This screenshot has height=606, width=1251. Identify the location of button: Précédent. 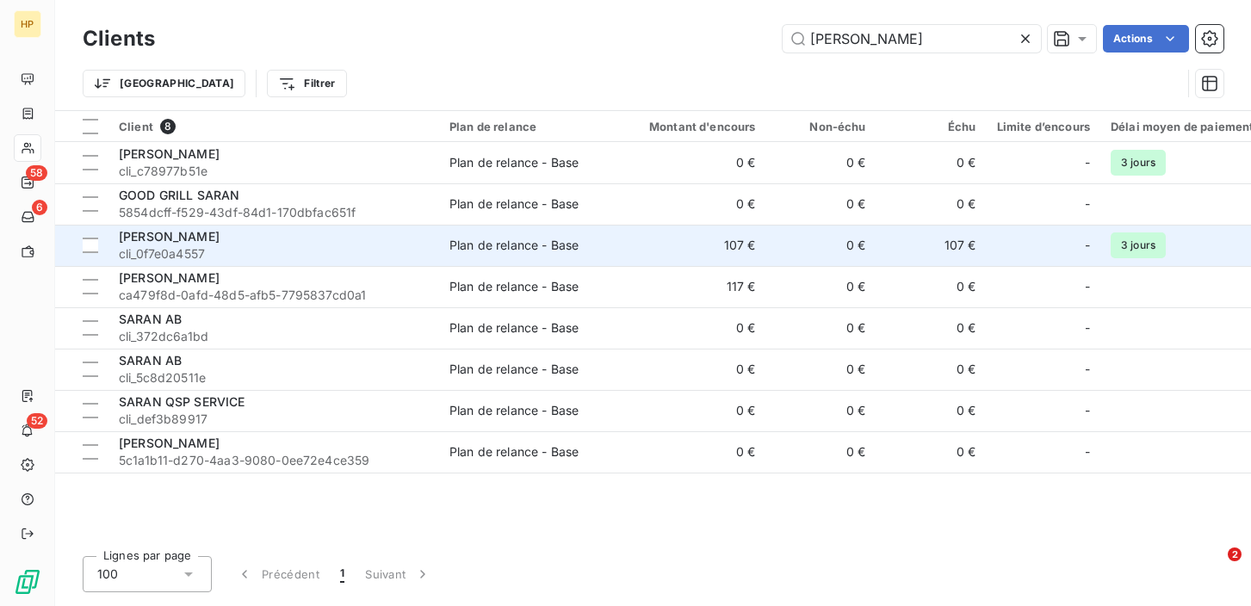
(277, 574).